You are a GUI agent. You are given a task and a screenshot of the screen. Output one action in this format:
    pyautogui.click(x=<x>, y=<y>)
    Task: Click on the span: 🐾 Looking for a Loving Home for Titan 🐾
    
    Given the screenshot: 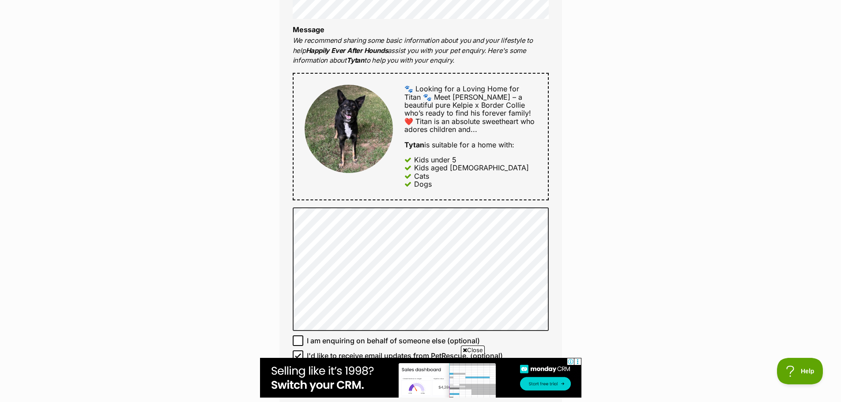 What is the action you would take?
    pyautogui.click(x=462, y=93)
    